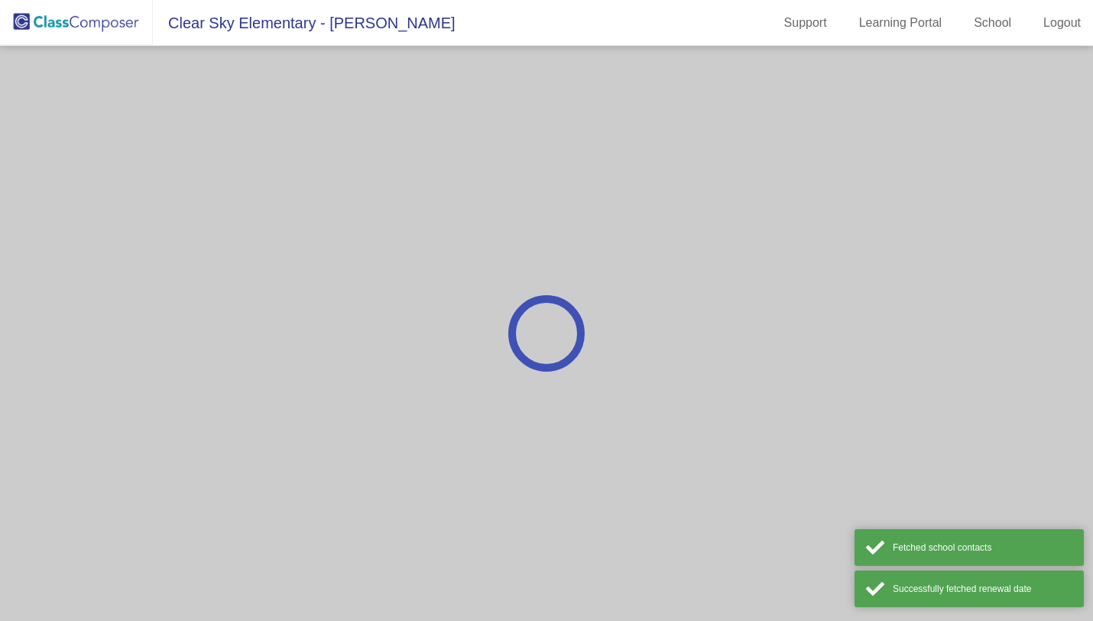  I want to click on a: School, so click(992, 23).